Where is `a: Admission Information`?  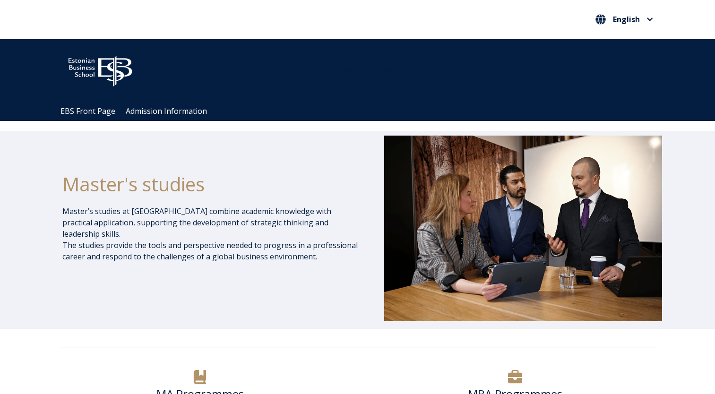 a: Admission Information is located at coordinates (166, 111).